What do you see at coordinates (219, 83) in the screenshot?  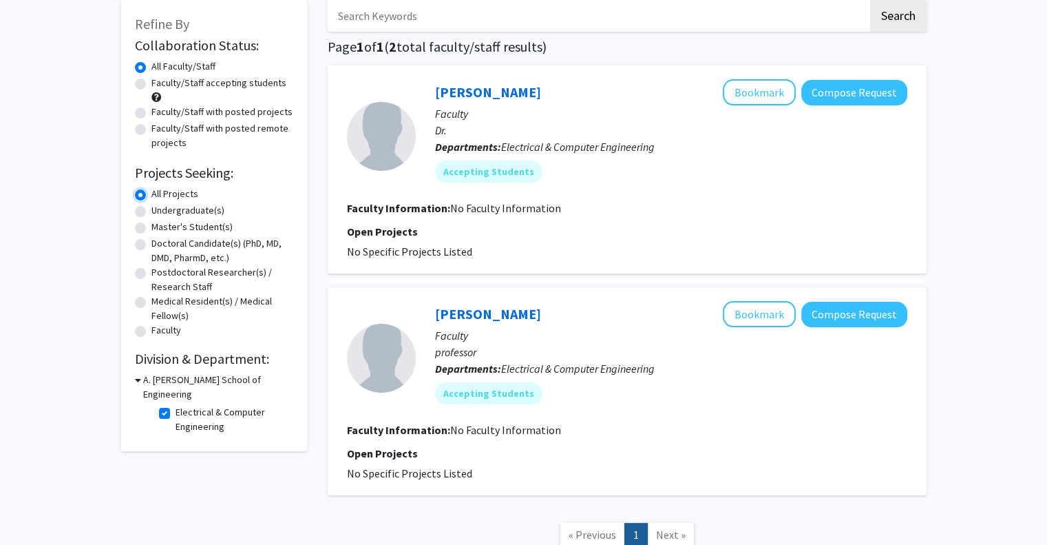 I see `label: Faculty/Staff accepting students` at bounding box center [219, 83].